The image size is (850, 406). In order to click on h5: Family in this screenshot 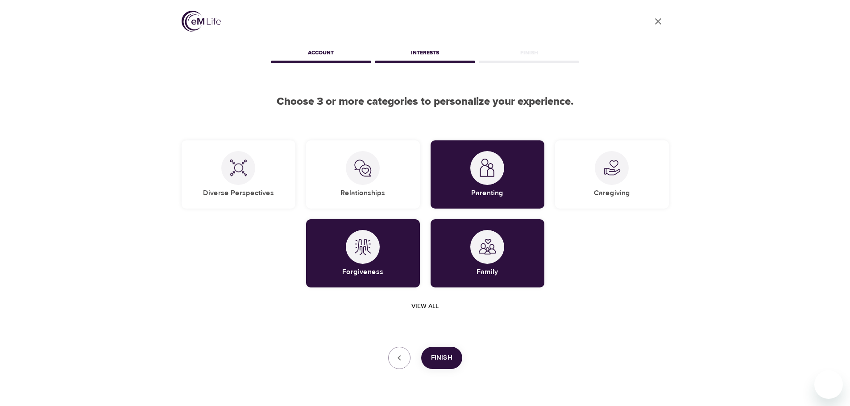, I will do `click(487, 272)`.